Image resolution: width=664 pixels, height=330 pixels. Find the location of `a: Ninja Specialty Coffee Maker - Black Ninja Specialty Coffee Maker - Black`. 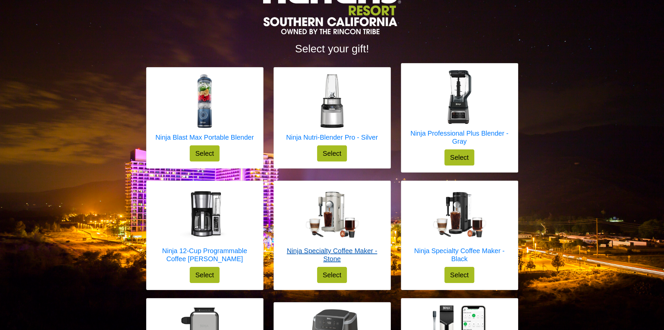

a: Ninja Specialty Coffee Maker - Black Ninja Specialty Coffee Maker - Black is located at coordinates (460, 227).